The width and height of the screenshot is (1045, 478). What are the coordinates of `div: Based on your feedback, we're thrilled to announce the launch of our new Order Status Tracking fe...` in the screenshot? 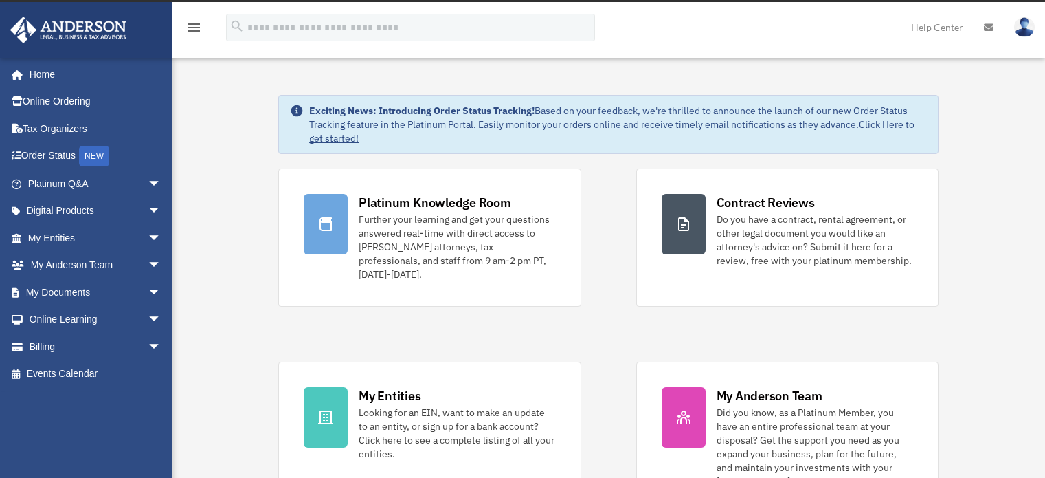 It's located at (618, 124).